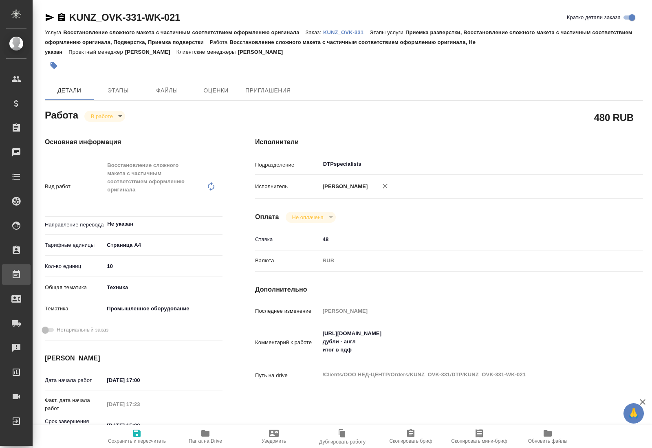  What do you see at coordinates (479, 437) in the screenshot?
I see `button: Скопировать мини-бриф` at bounding box center [479, 437].